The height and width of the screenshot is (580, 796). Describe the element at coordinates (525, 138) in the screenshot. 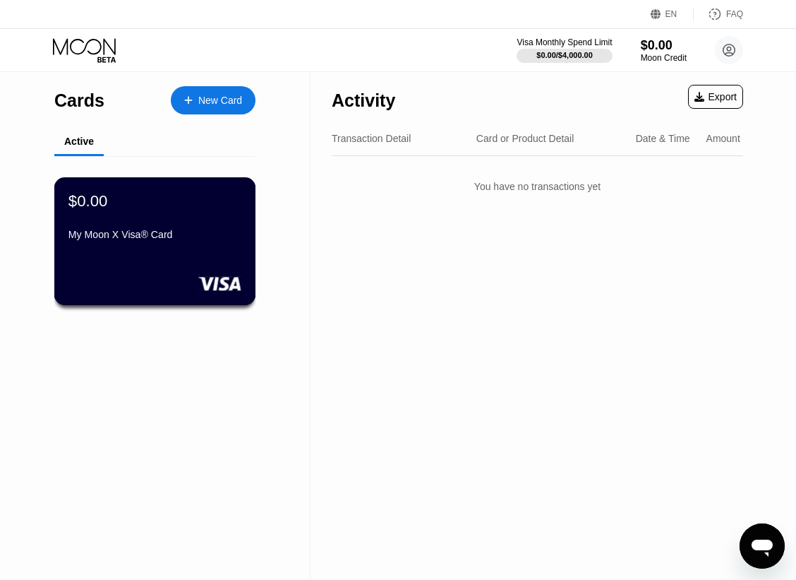

I see `div: Card or Product Detail` at that location.